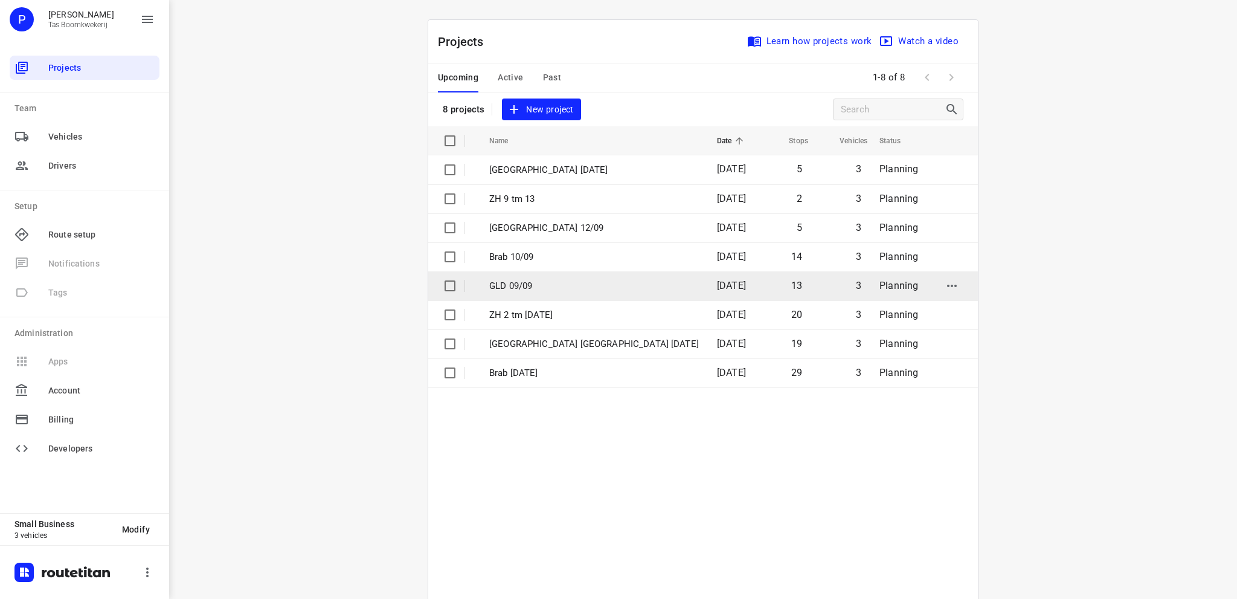 This screenshot has height=599, width=1237. What do you see at coordinates (63, 535) in the screenshot?
I see `p: 3 vehicles` at bounding box center [63, 535].